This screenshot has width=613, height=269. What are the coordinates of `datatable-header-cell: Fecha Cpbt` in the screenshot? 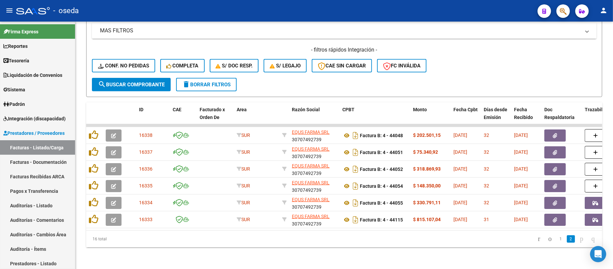 It's located at (466, 117).